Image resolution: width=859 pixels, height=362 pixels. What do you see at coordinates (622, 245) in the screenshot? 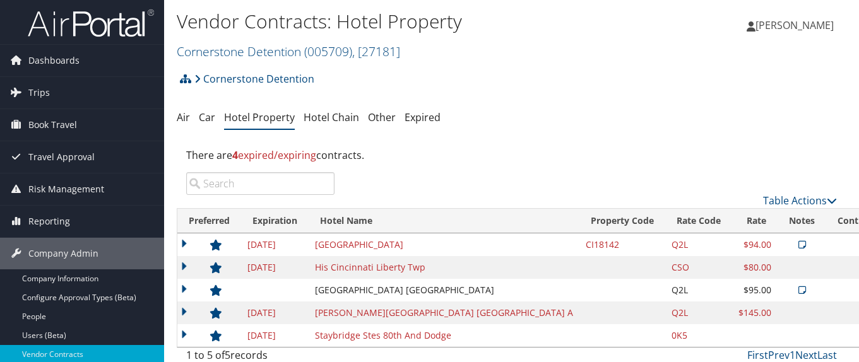
I see `td: CI18142` at bounding box center [622, 245].